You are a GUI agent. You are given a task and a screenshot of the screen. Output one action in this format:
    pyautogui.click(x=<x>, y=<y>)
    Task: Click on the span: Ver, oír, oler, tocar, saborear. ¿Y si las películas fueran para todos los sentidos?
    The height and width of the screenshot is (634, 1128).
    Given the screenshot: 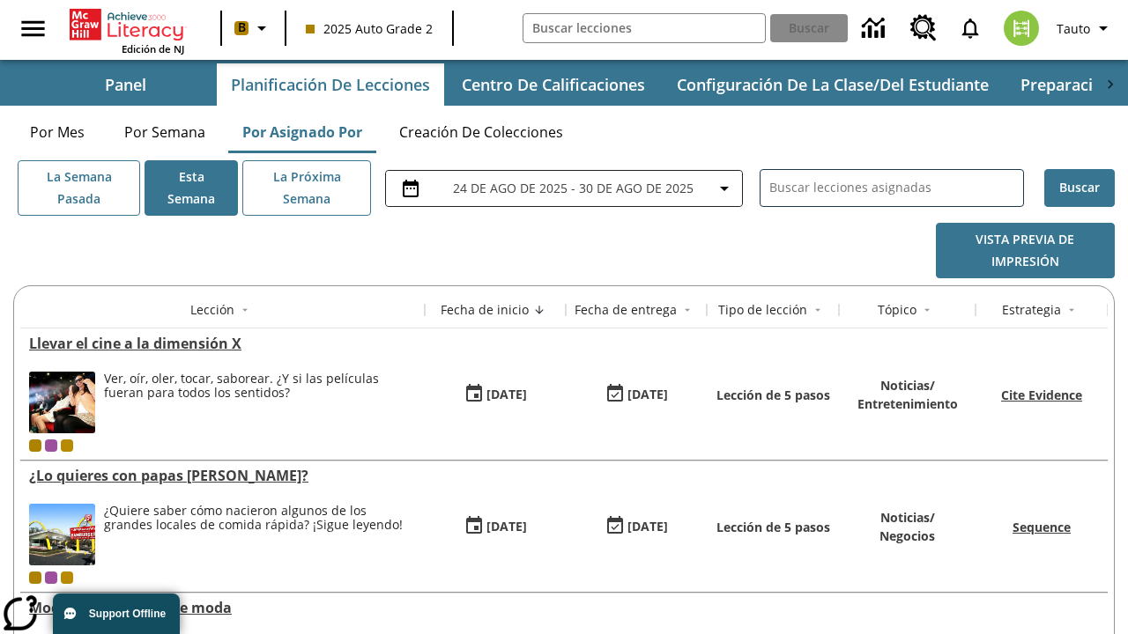 What is the action you would take?
    pyautogui.click(x=260, y=403)
    